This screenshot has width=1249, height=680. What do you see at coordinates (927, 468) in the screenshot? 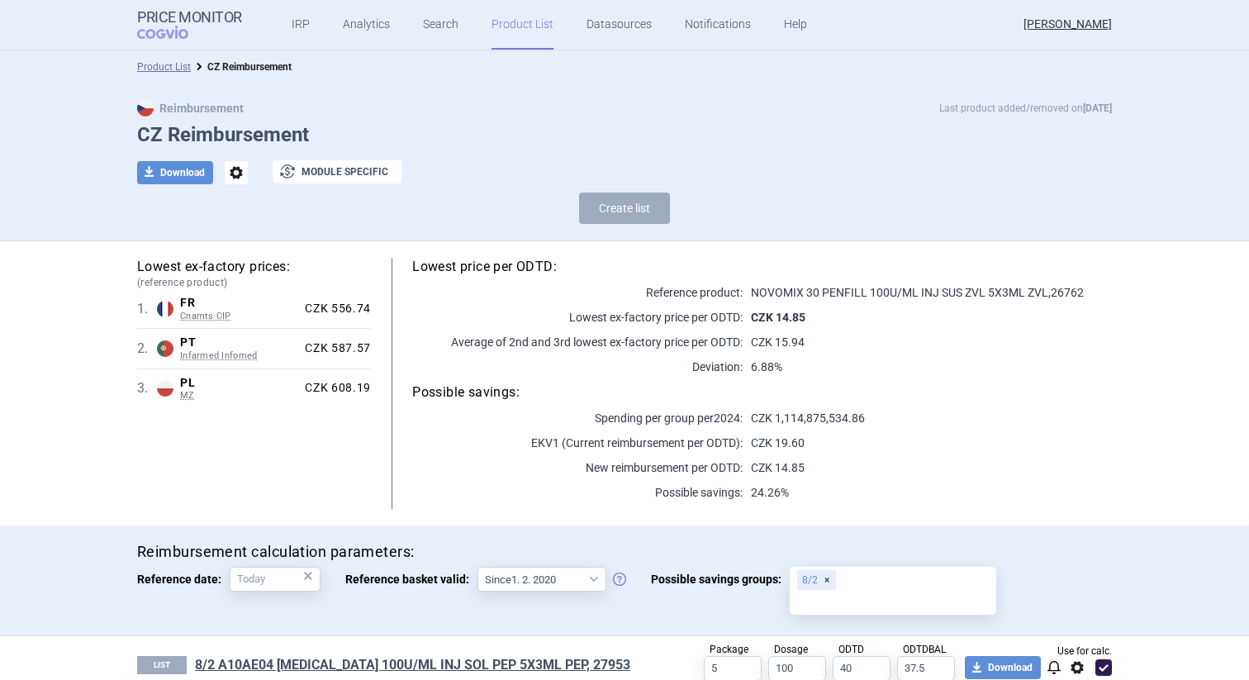
I see `p: CZK 14.85` at bounding box center [927, 468].